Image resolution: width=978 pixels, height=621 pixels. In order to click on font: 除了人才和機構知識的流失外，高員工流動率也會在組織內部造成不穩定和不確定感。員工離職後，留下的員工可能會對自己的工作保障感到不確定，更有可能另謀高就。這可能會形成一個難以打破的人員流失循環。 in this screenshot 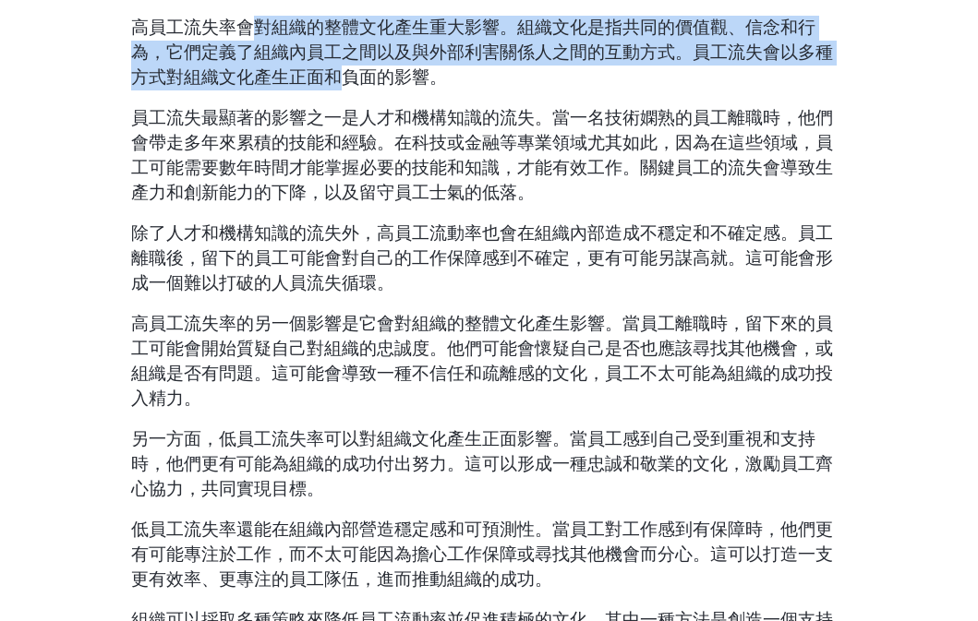, I will do `click(482, 258)`.